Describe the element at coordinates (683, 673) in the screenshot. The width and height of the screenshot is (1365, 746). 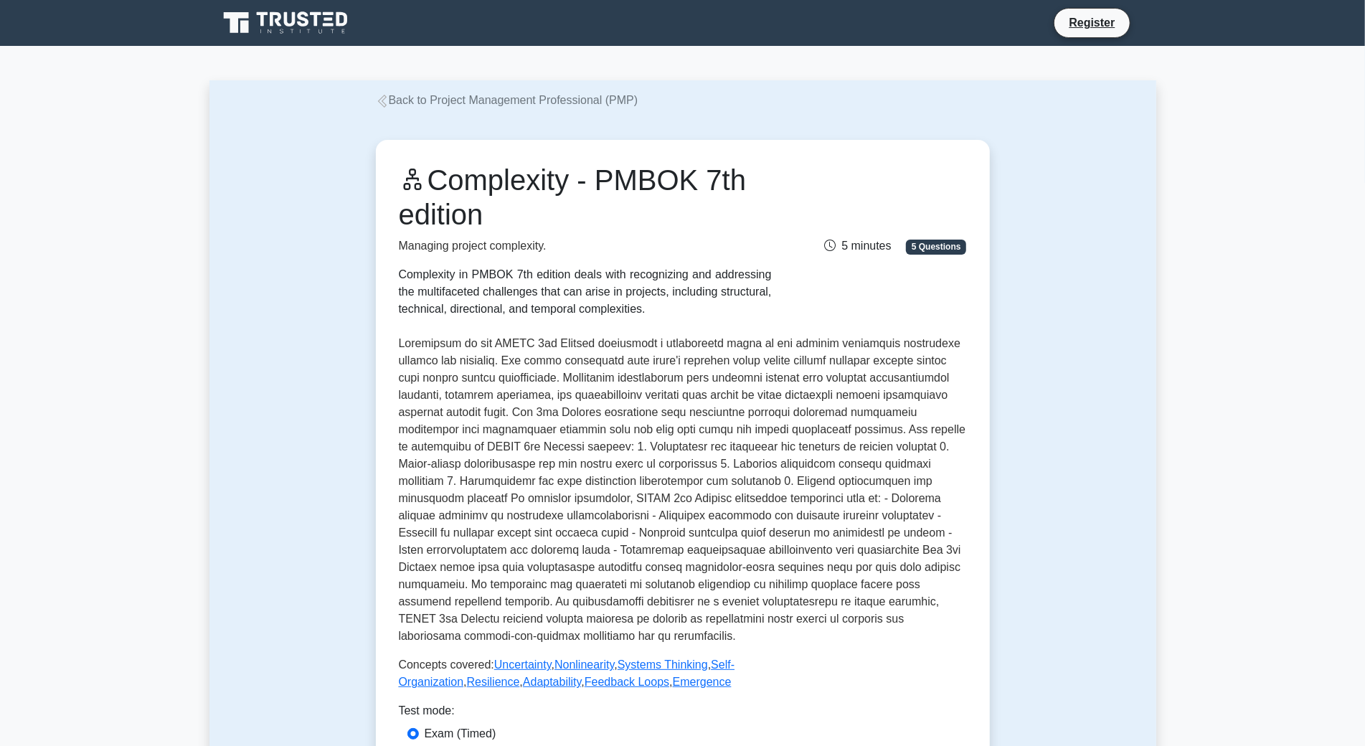
I see `p: Concepts covered: , , , , , , ,` at that location.